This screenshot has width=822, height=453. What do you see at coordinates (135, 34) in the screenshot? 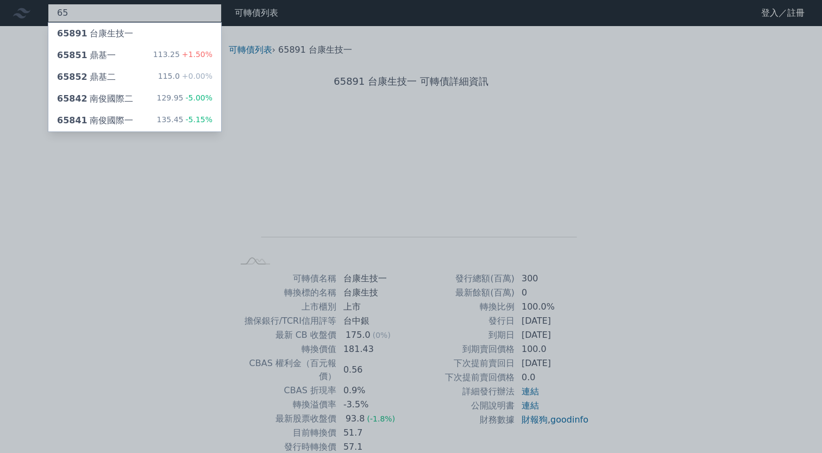
I see `a: 65891台康生技一` at bounding box center [135, 34].